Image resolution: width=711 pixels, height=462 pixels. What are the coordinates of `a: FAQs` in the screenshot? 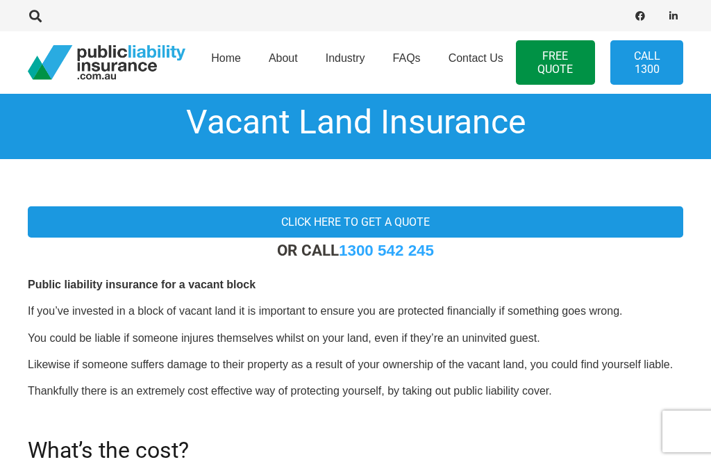 It's located at (407, 63).